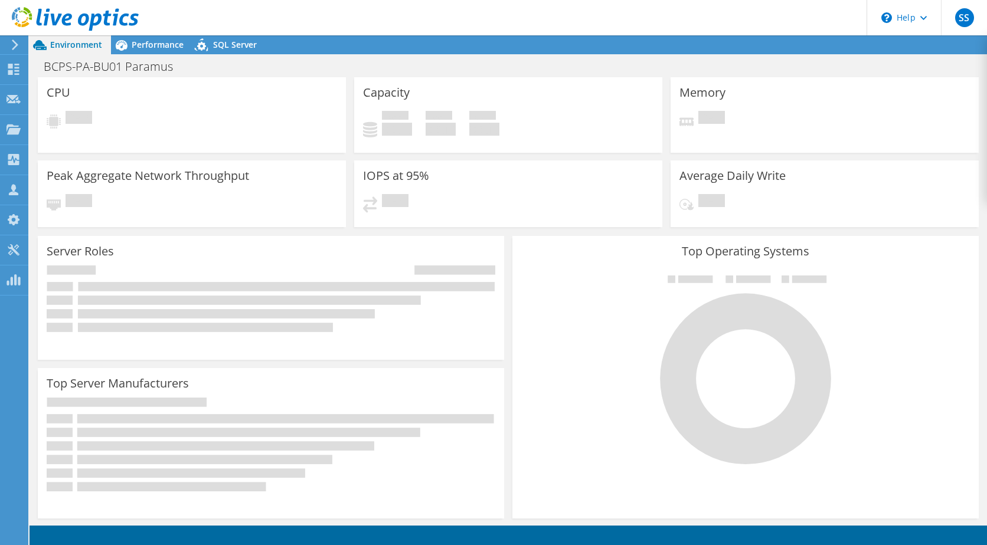  What do you see at coordinates (386, 93) in the screenshot?
I see `h3: Capacity` at bounding box center [386, 93].